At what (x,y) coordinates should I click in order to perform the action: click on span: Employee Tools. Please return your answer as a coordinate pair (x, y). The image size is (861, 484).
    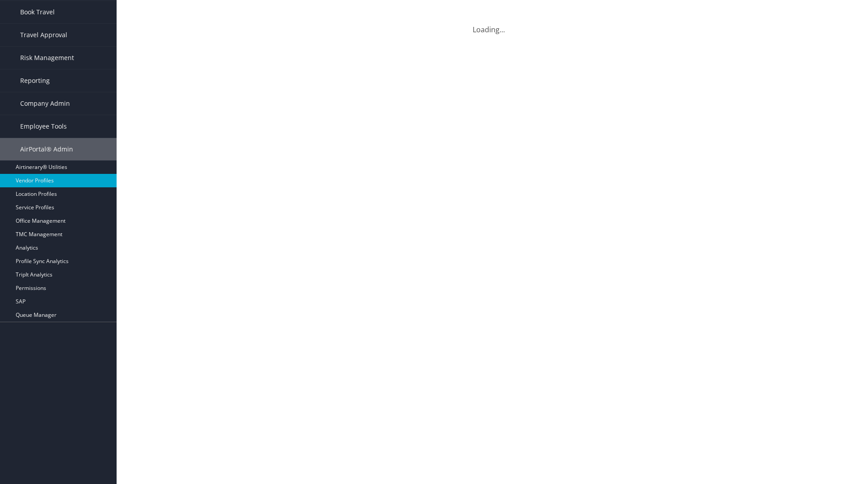
    Looking at the image, I should click on (43, 126).